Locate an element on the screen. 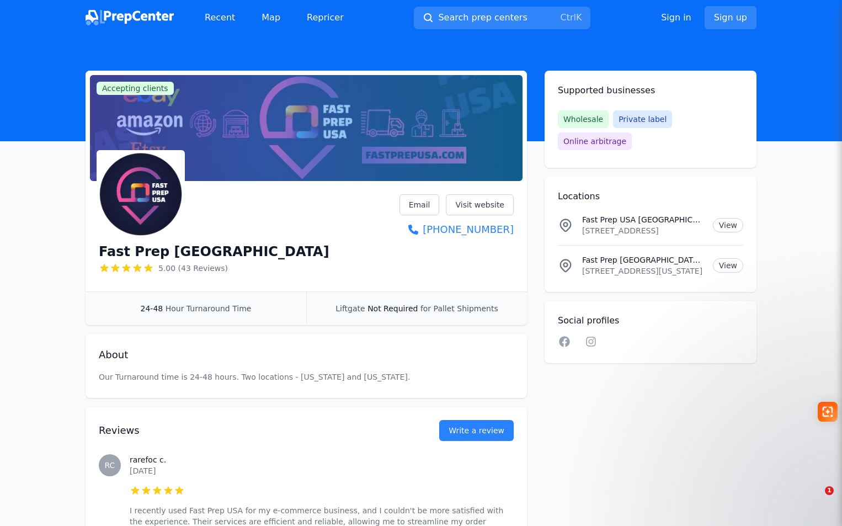 The height and width of the screenshot is (526, 842). a: Sign in is located at coordinates (676, 18).